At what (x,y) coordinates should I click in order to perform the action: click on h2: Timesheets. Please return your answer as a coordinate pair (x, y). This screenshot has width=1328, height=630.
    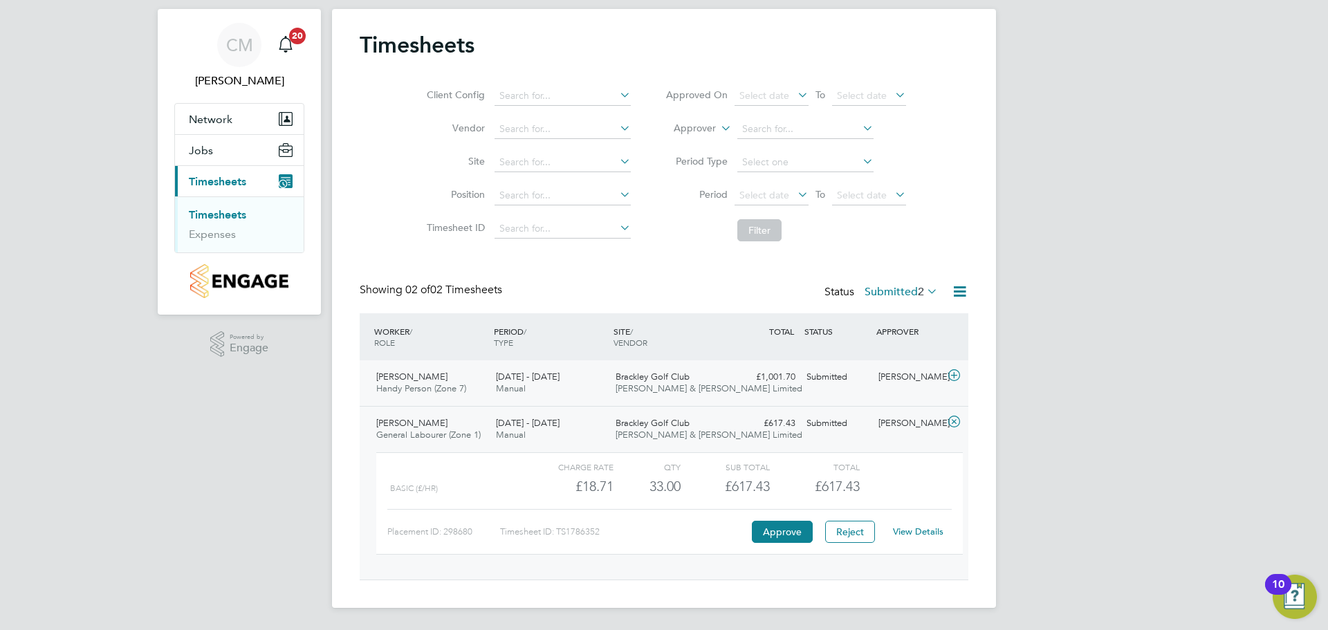
    Looking at the image, I should click on (417, 45).